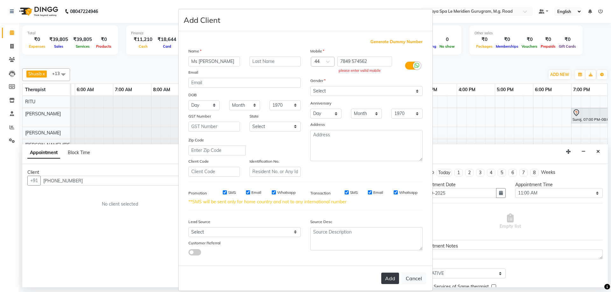 The height and width of the screenshot is (292, 611). What do you see at coordinates (317, 51) in the screenshot?
I see `label: Mobile` at bounding box center [317, 51].